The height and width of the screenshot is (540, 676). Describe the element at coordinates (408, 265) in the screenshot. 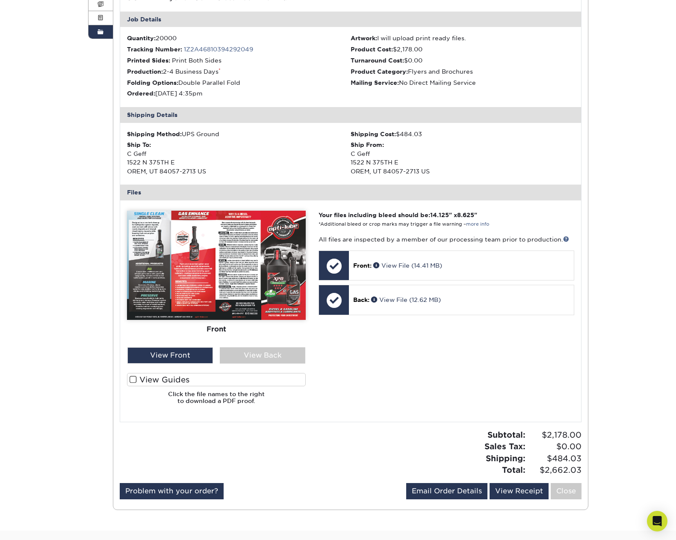

I see `a: View File (14.41 MB)` at that location.